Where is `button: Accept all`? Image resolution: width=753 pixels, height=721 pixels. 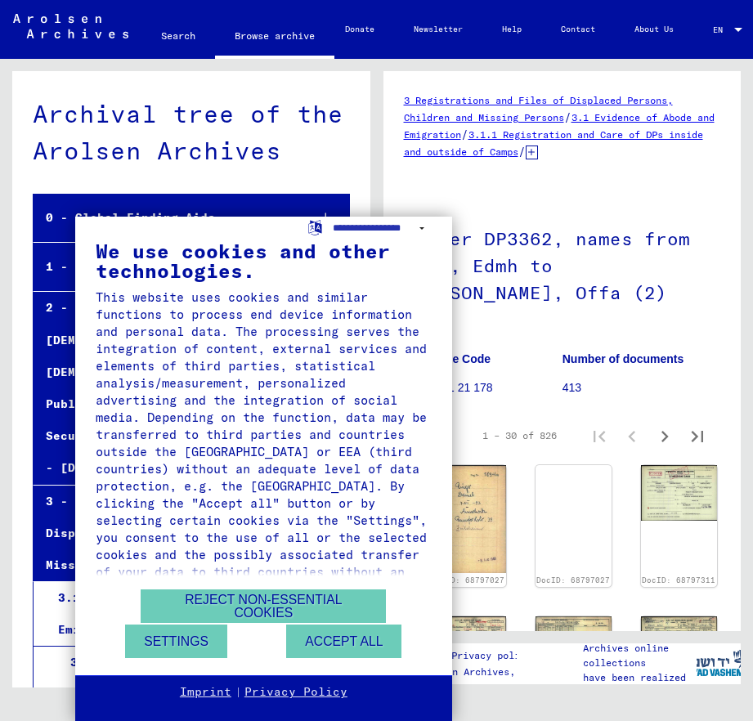 button: Accept all is located at coordinates (343, 641).